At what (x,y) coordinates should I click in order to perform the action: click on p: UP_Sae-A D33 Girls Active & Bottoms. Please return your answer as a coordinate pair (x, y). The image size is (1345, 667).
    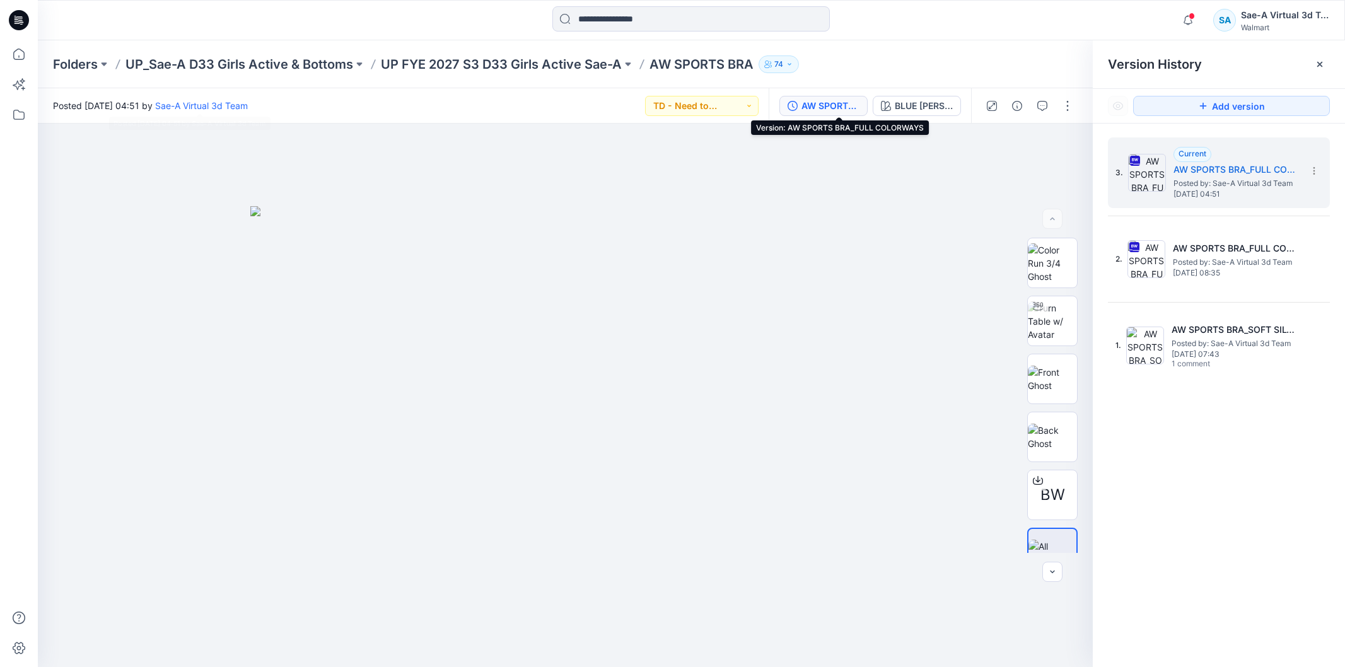
    Looking at the image, I should click on (239, 64).